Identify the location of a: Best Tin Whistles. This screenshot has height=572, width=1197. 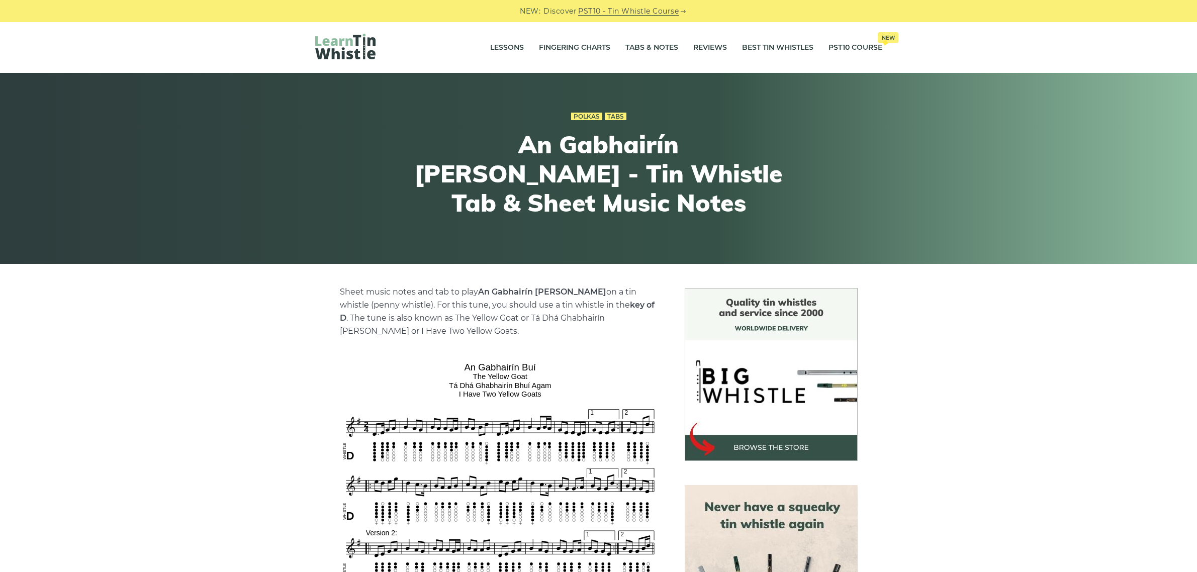
(778, 48).